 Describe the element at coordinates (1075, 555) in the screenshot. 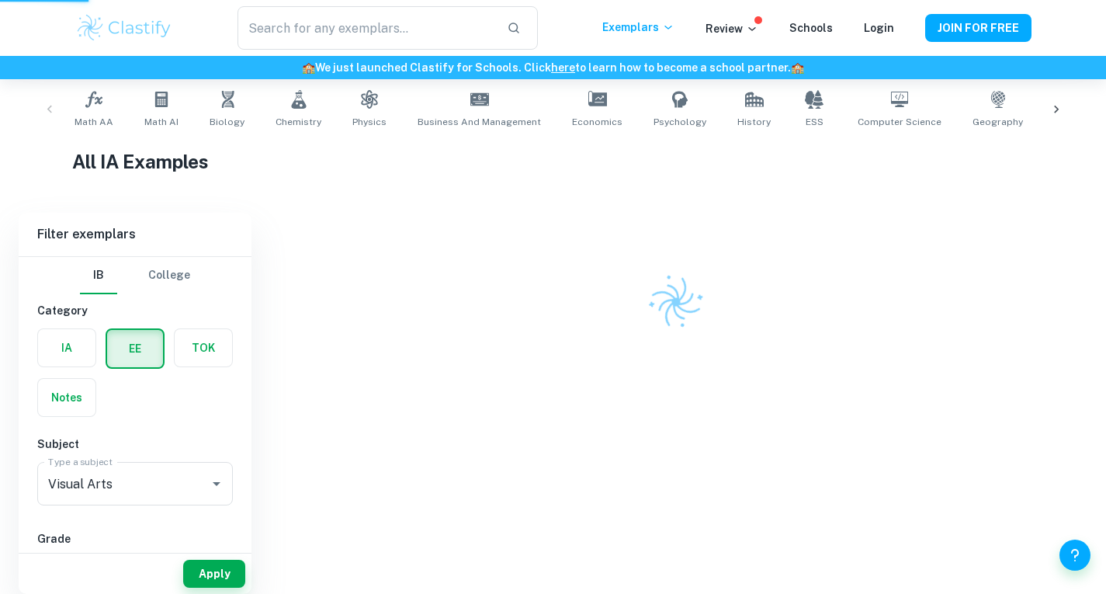

I see `button: Help and Feedback` at that location.